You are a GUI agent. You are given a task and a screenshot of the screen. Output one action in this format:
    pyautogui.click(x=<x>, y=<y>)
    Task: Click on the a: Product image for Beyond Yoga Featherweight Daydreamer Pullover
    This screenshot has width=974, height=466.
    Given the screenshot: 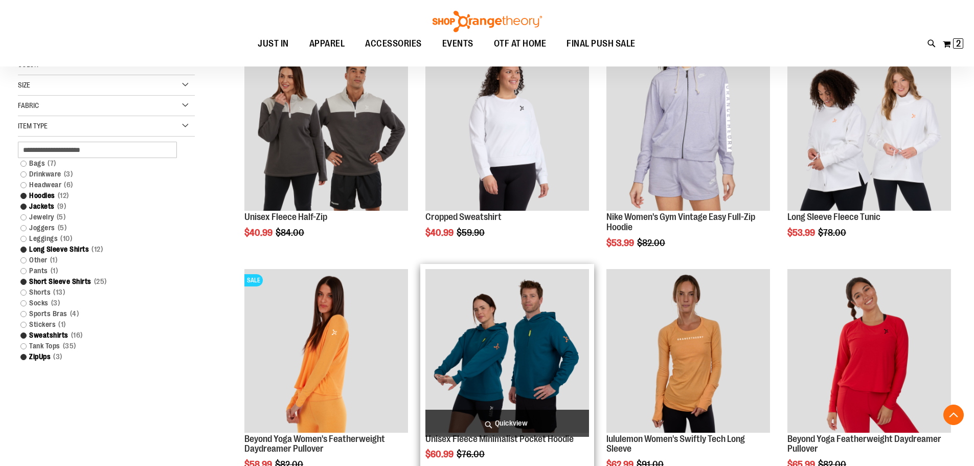 What is the action you would take?
    pyautogui.click(x=869, y=351)
    